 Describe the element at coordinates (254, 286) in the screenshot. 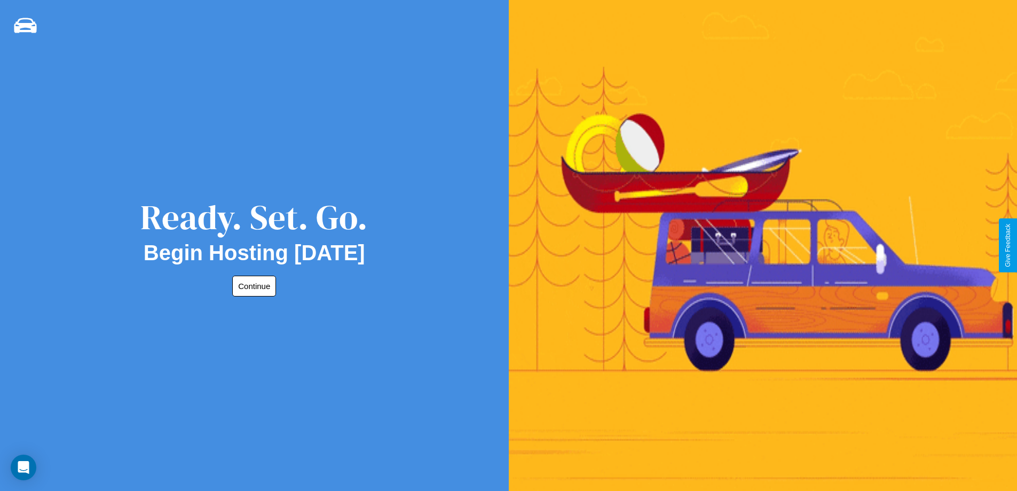

I see `button: Continue` at that location.